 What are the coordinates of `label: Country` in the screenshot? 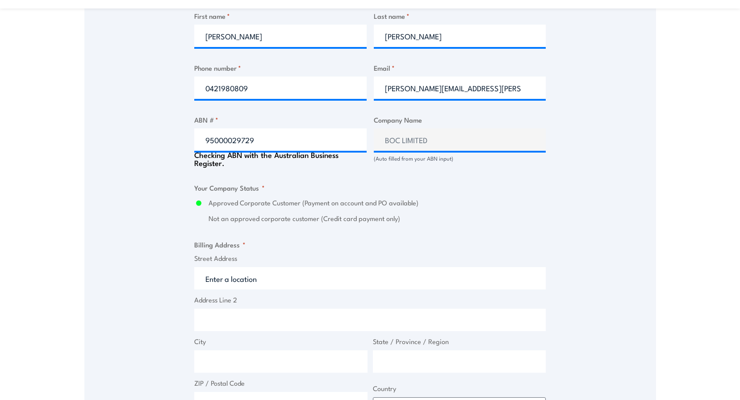 It's located at (460, 388).